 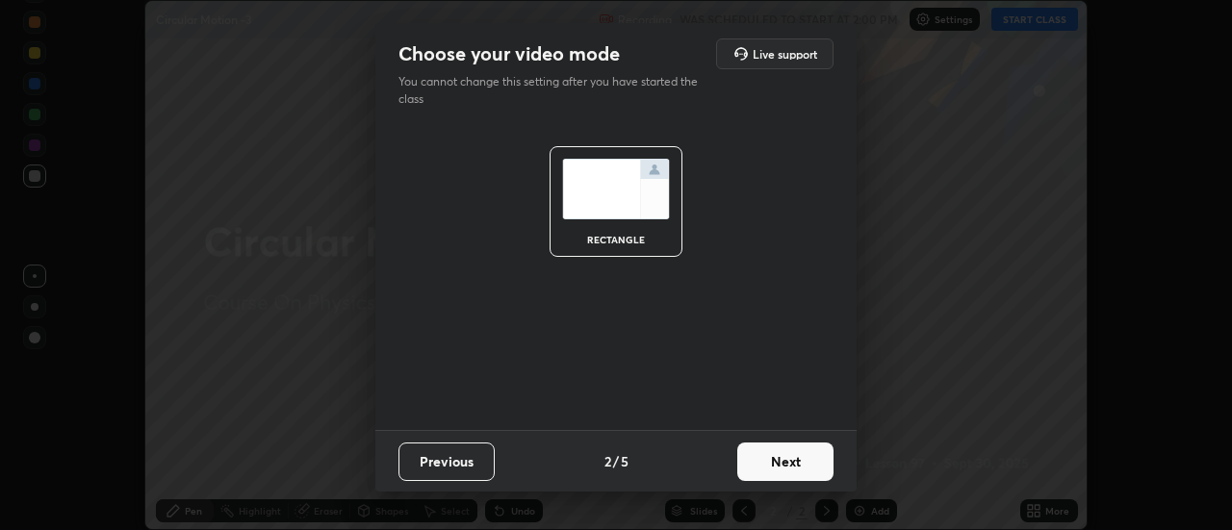 I want to click on p: You cannot change this setting after you have started the class, so click(x=554, y=90).